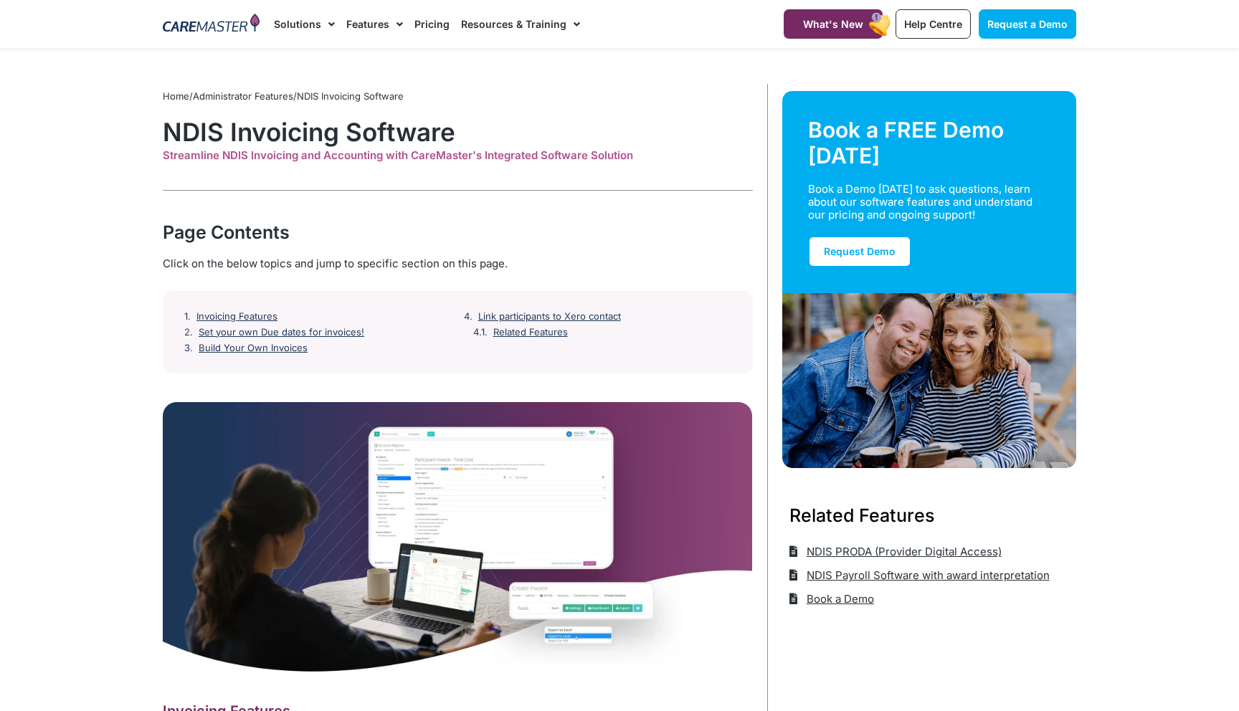 Image resolution: width=1239 pixels, height=711 pixels. What do you see at coordinates (859, 251) in the screenshot?
I see `span: Request Demo` at bounding box center [859, 251].